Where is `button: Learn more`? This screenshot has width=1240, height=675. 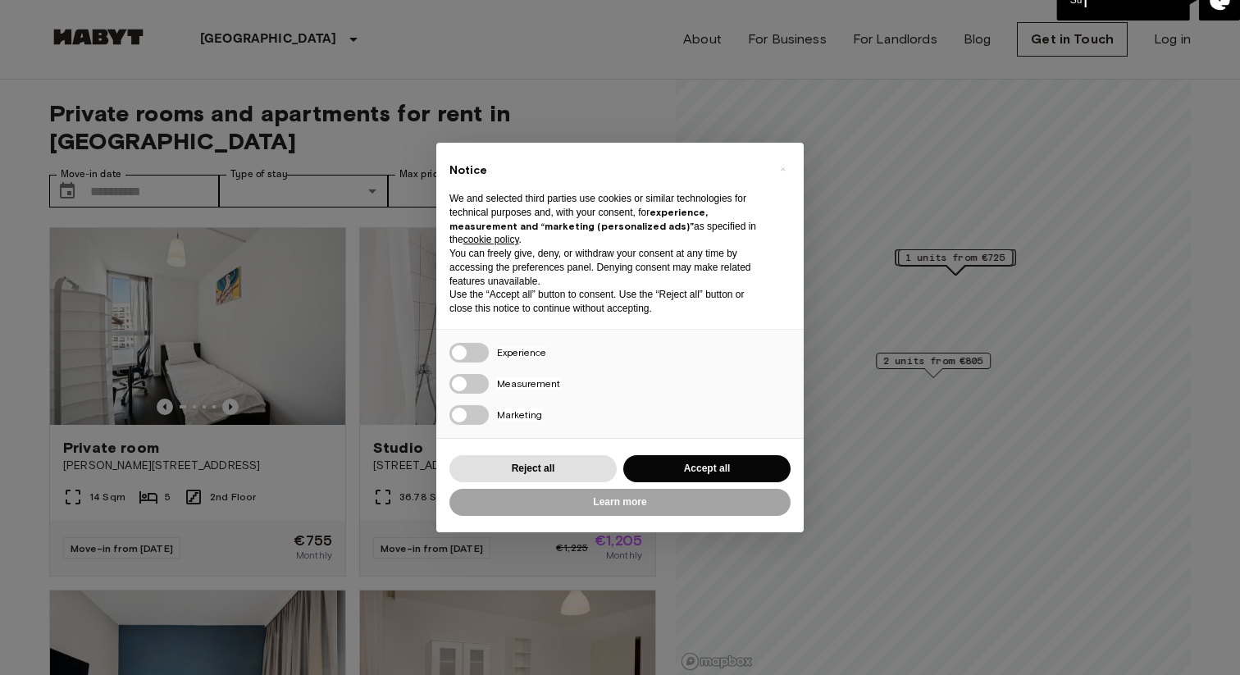 button: Learn more is located at coordinates (620, 502).